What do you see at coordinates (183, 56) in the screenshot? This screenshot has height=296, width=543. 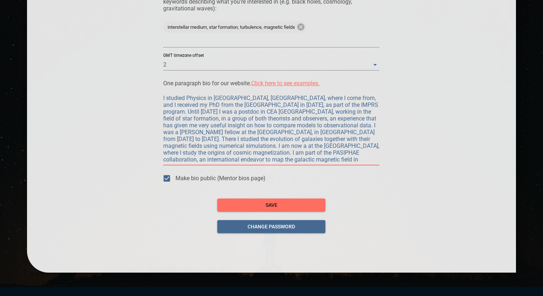 I see `label: GMT timezone offset` at bounding box center [183, 56].